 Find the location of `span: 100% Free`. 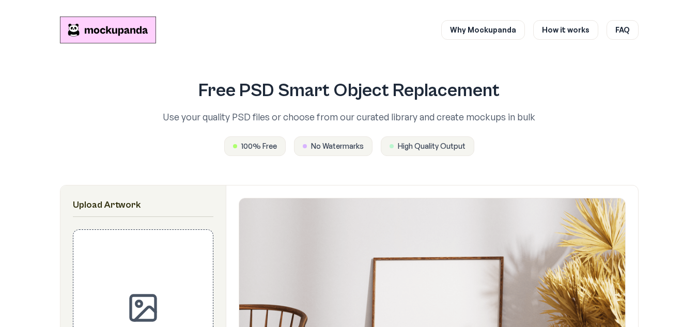

span: 100% Free is located at coordinates (259, 146).